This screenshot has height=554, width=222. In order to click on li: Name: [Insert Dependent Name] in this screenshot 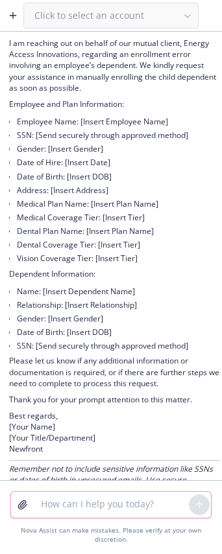, I will do `click(118, 291)`.